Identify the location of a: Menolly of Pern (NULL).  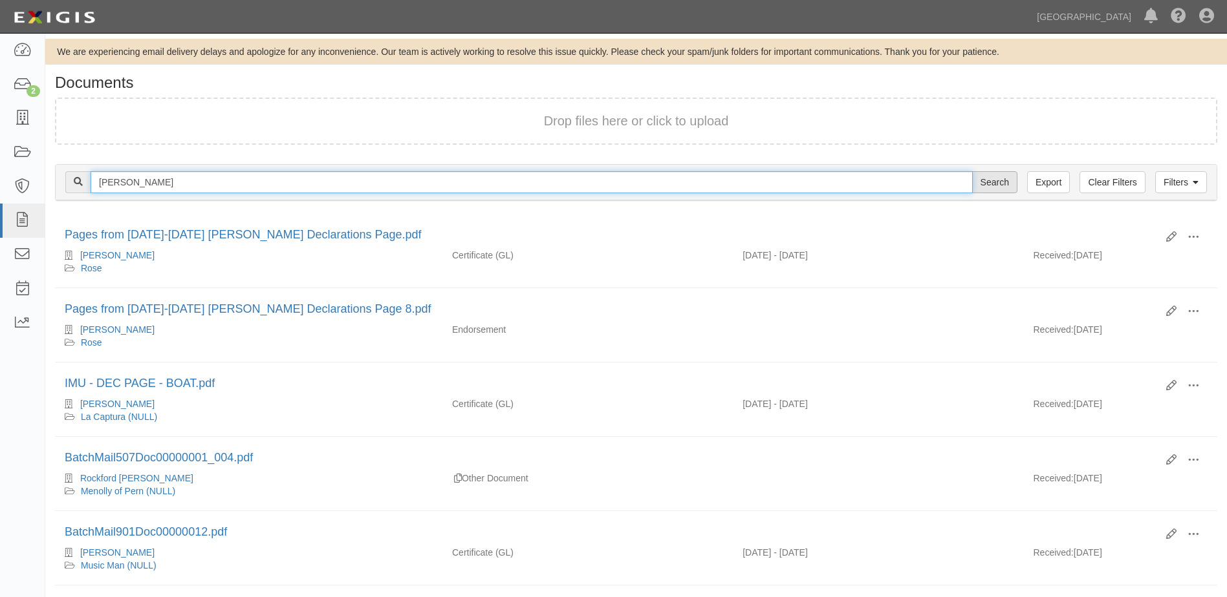
(128, 491).